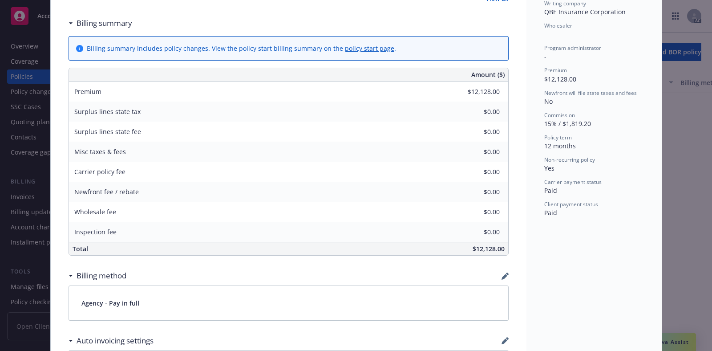  What do you see at coordinates (488, 74) in the screenshot?
I see `span: Amount ($)` at bounding box center [488, 74].